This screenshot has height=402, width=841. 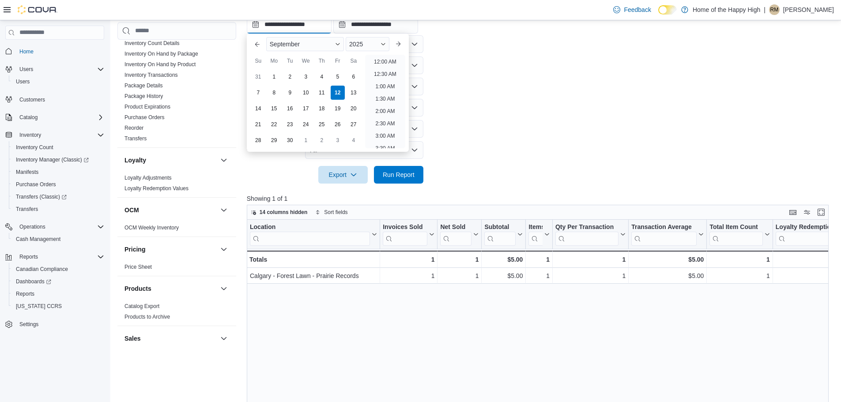 I want to click on div: day-21, so click(x=258, y=125).